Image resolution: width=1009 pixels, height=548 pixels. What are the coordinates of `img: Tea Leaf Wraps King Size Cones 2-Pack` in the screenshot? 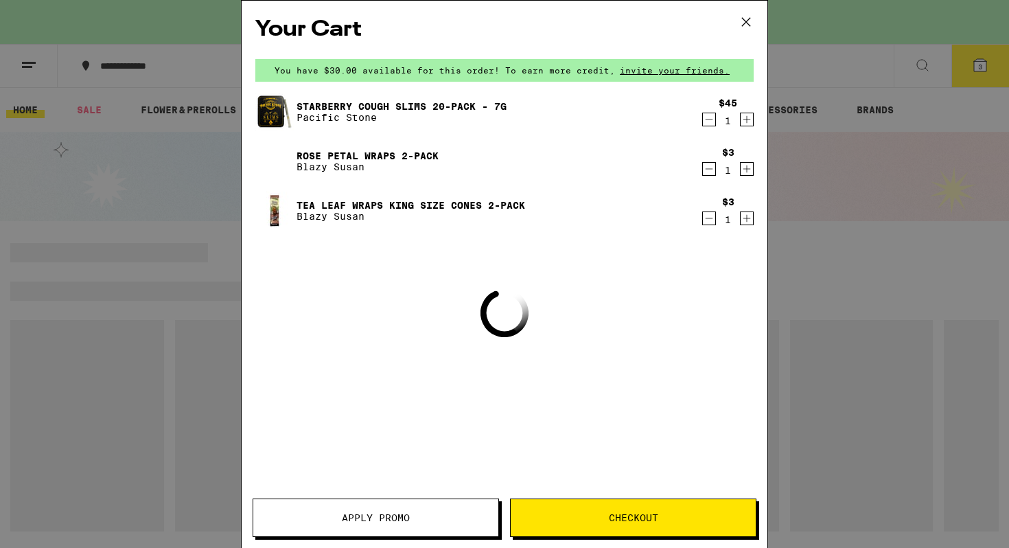 It's located at (275, 211).